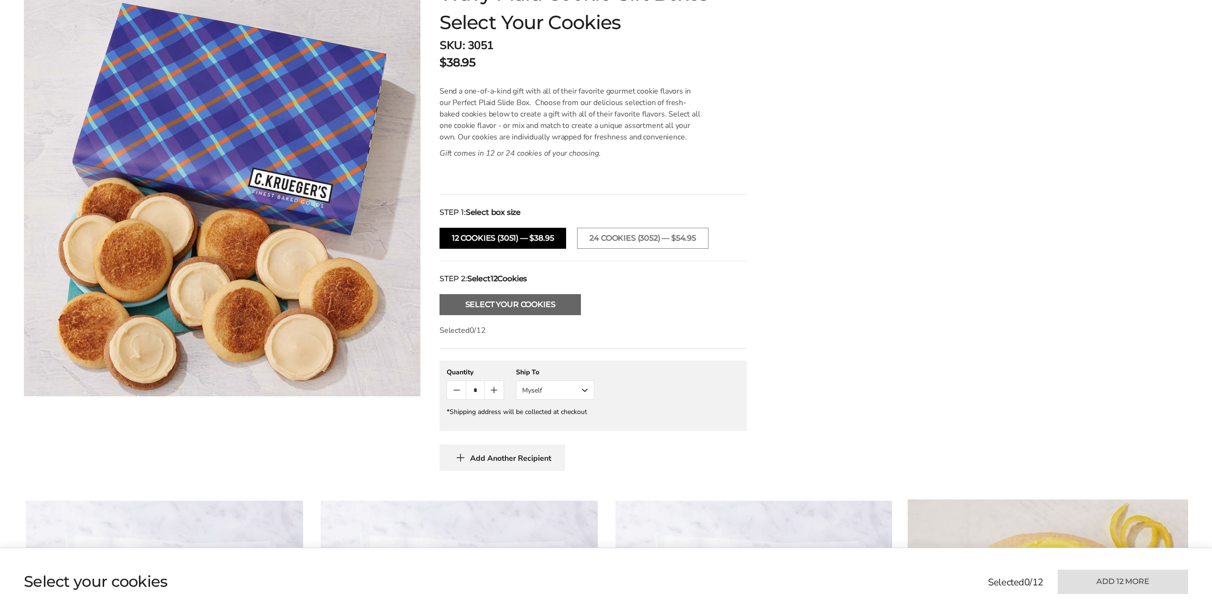  What do you see at coordinates (593, 279) in the screenshot?
I see `div: STEP 2:` at bounding box center [593, 279].